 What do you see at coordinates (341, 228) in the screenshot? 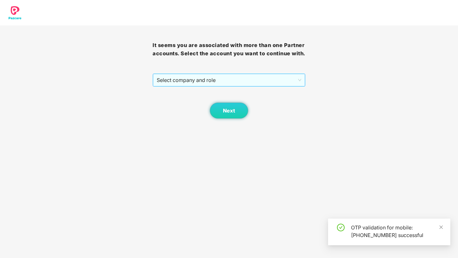
I see `span: check-circle` at bounding box center [341, 228].